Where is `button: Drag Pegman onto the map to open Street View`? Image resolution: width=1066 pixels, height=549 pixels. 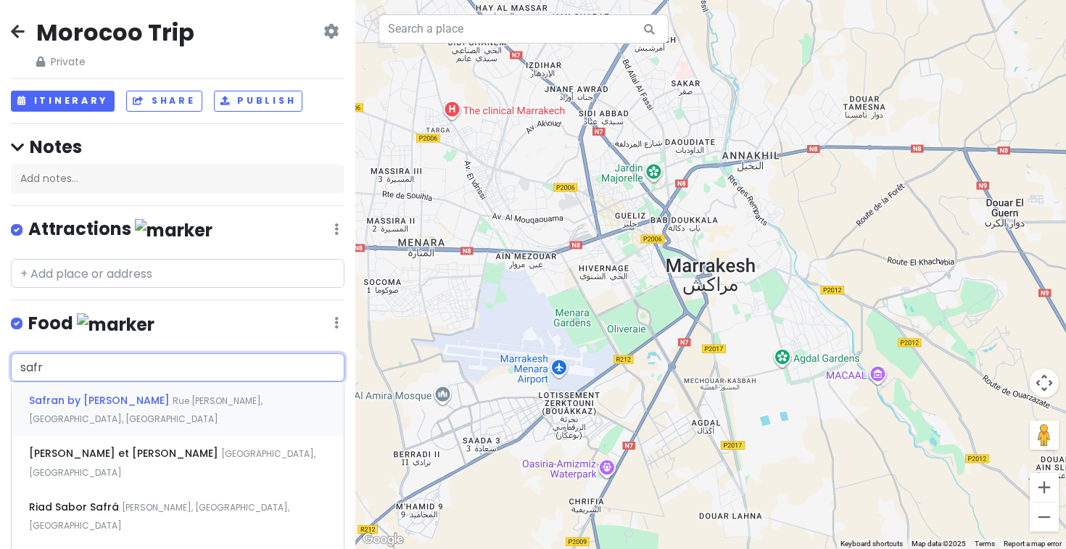
button: Drag Pegman onto the map to open Street View is located at coordinates (1044, 435).